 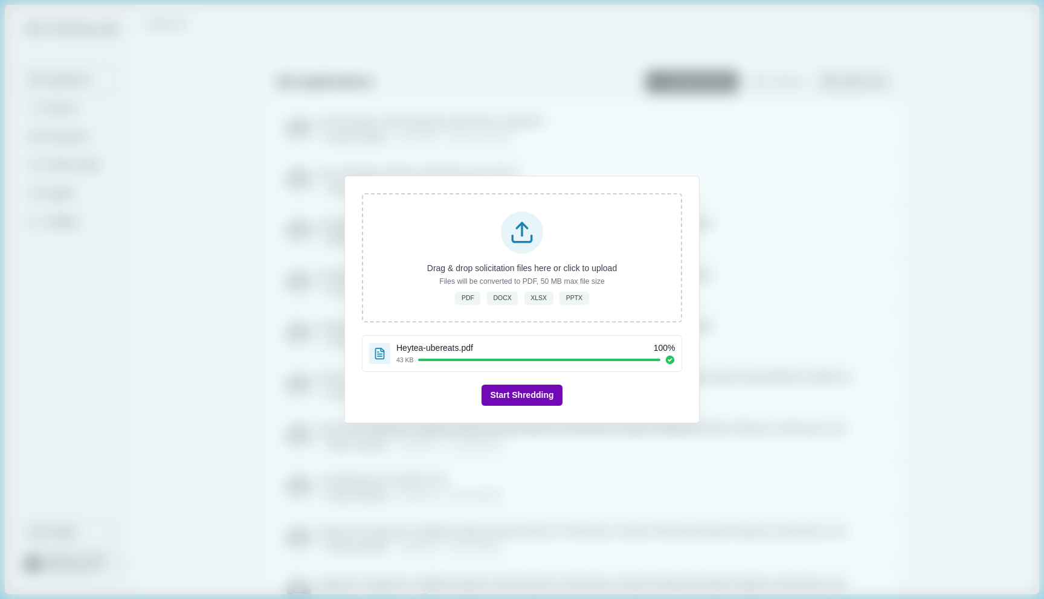 What do you see at coordinates (521, 395) in the screenshot?
I see `button: Start Shredding` at bounding box center [521, 395].